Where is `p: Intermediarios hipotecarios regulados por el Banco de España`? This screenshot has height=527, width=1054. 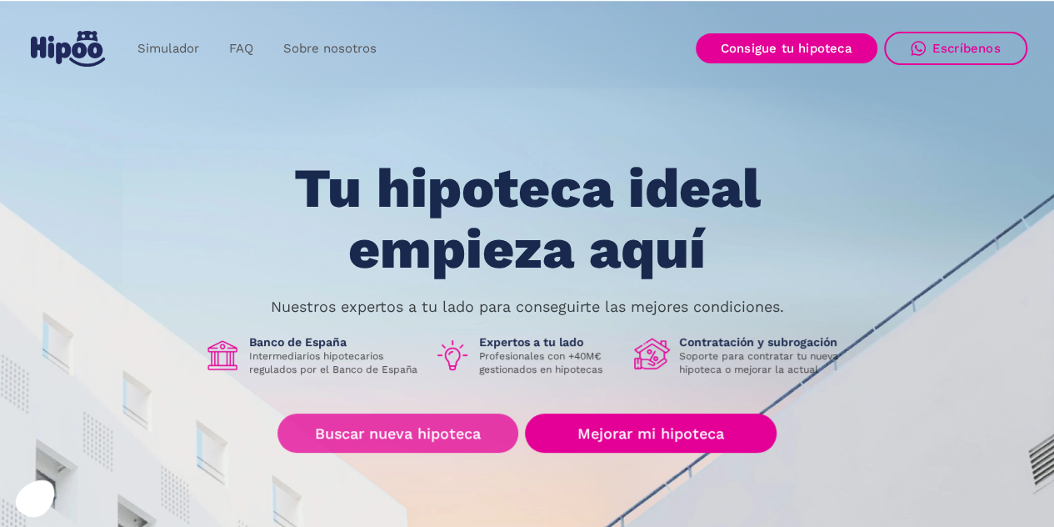
p: Intermediarios hipotecarios regulados por el Banco de España is located at coordinates (335, 362).